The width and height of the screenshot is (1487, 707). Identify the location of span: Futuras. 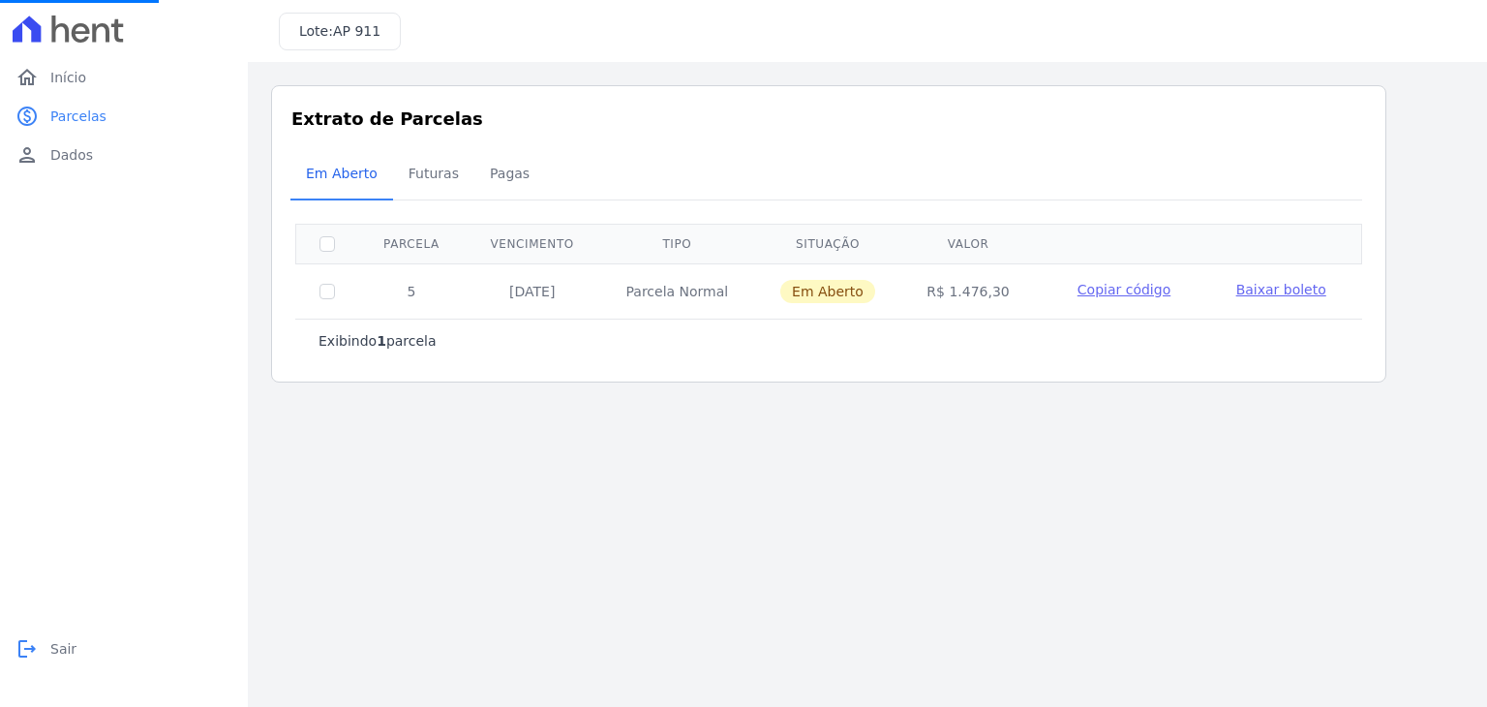
(434, 173).